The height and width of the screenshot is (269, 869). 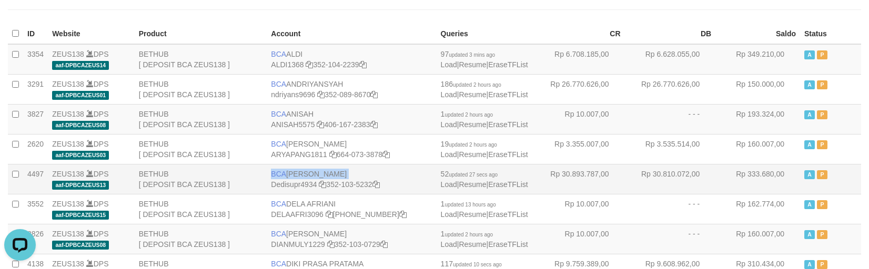 What do you see at coordinates (758, 209) in the screenshot?
I see `td: Rp 162.774,00` at bounding box center [758, 209].